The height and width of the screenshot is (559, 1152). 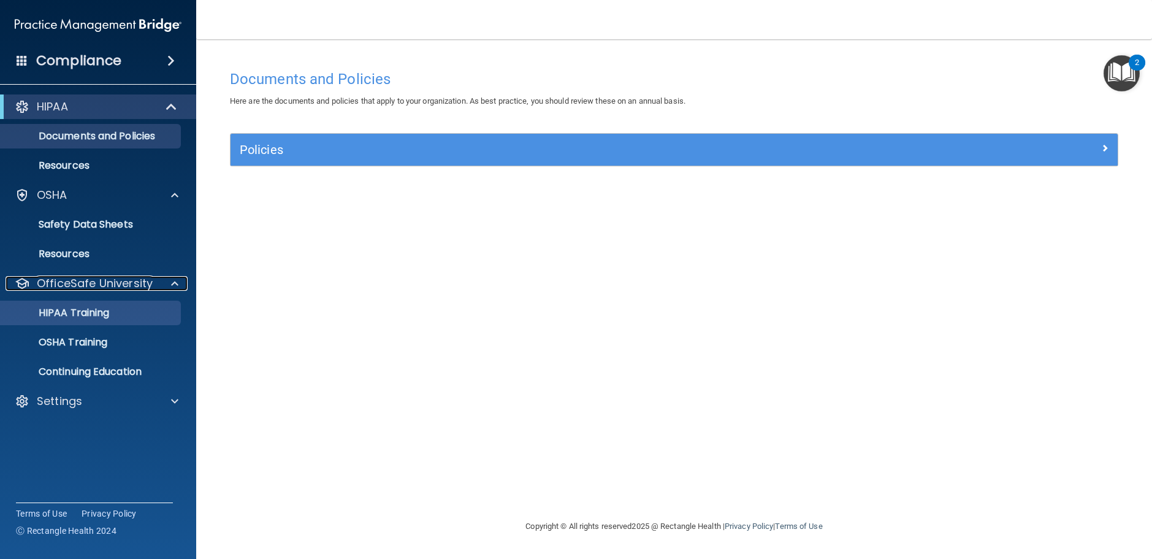 I want to click on span: Here are the documents and policies that apply to your organization. As best practice, you should..., so click(x=457, y=101).